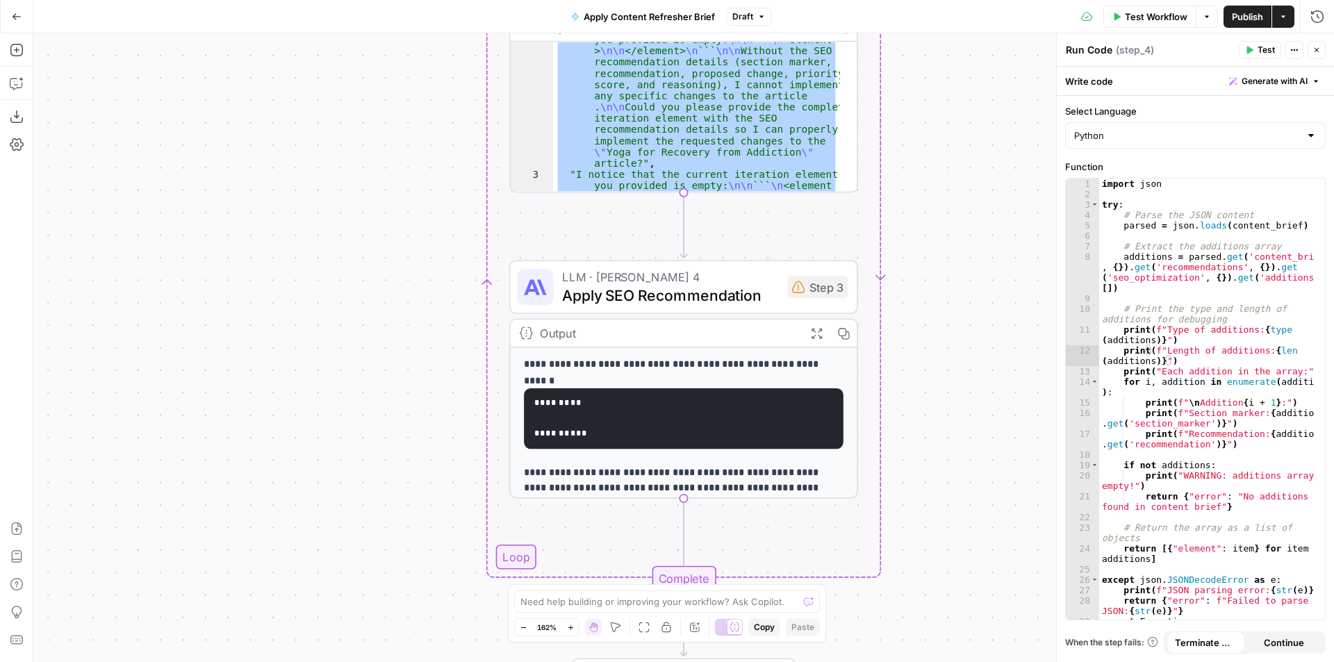 The height and width of the screenshot is (662, 1334). I want to click on span: 162%, so click(547, 627).